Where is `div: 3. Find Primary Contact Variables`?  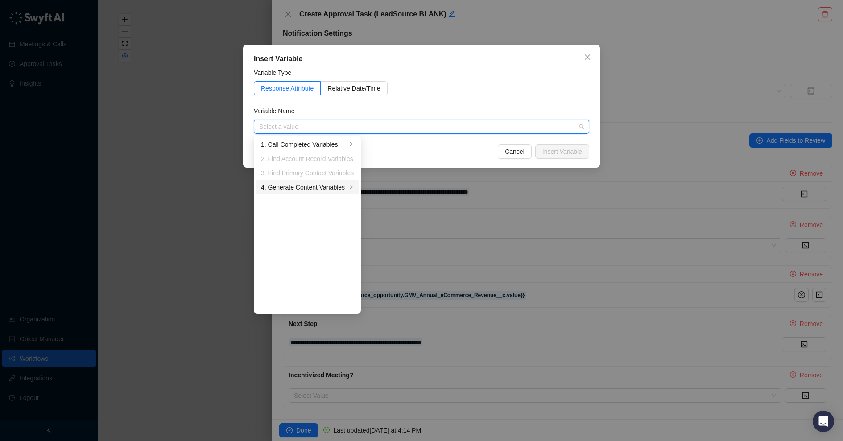
div: 3. Find Primary Contact Variables is located at coordinates (307, 173).